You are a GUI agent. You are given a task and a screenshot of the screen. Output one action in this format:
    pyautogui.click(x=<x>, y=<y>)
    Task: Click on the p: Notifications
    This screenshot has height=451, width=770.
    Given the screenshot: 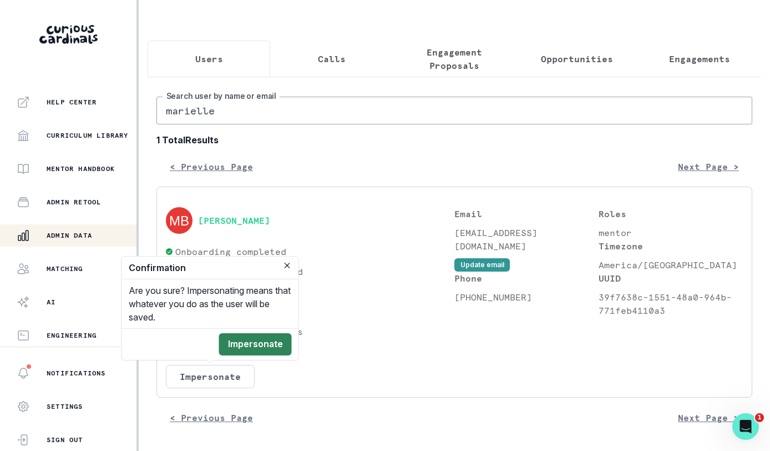 What is the action you would take?
    pyautogui.click(x=76, y=373)
    